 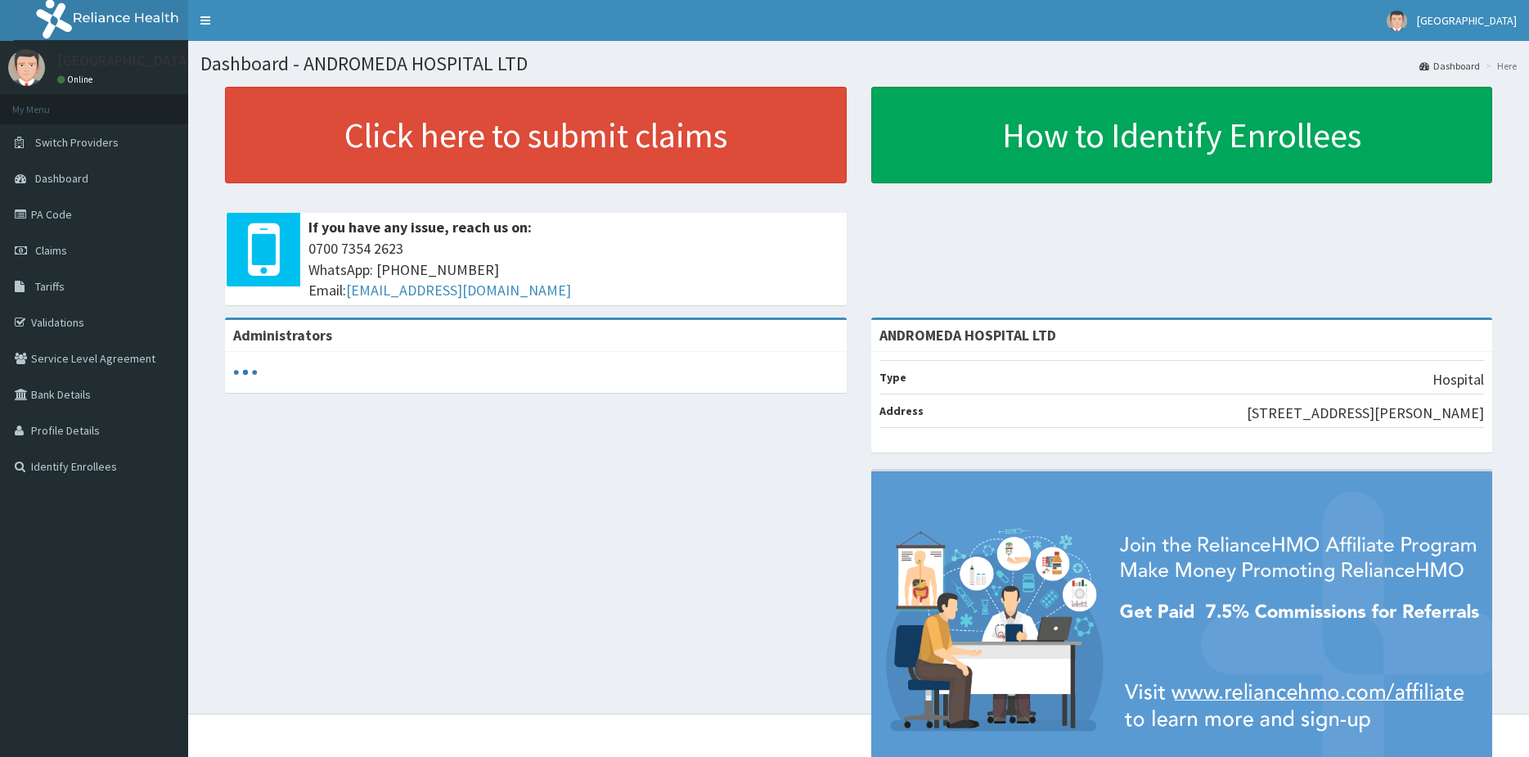 I want to click on p: Hospital, so click(x=1458, y=380).